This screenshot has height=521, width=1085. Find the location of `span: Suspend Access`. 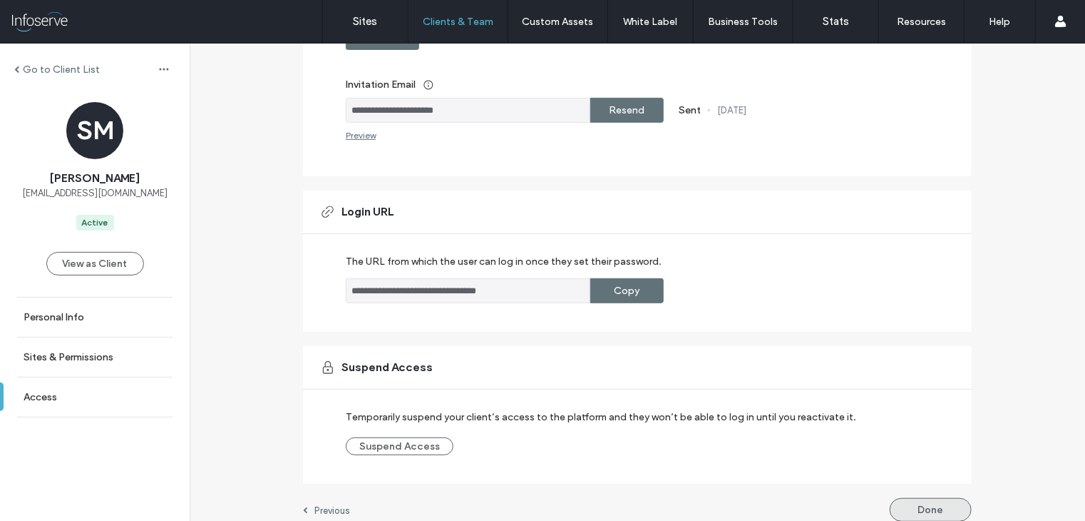

span: Suspend Access is located at coordinates (387, 367).